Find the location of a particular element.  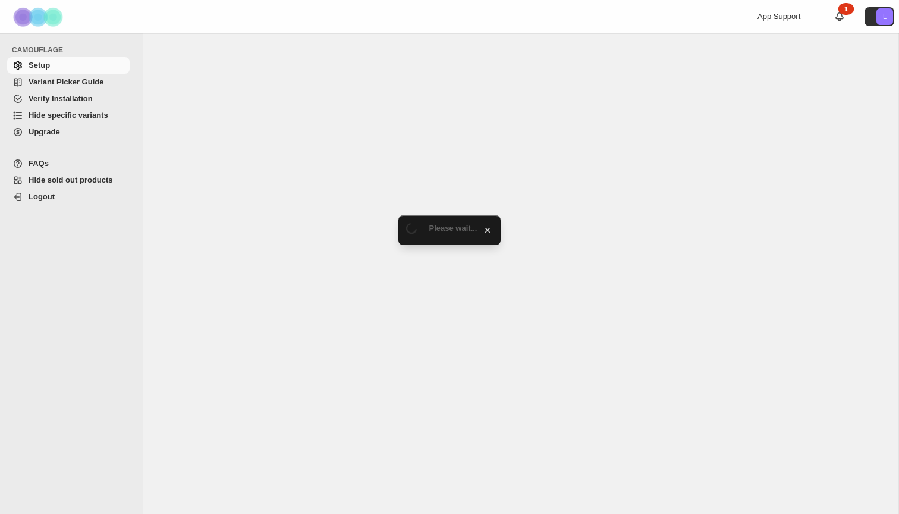

a: 1 is located at coordinates (840, 17).